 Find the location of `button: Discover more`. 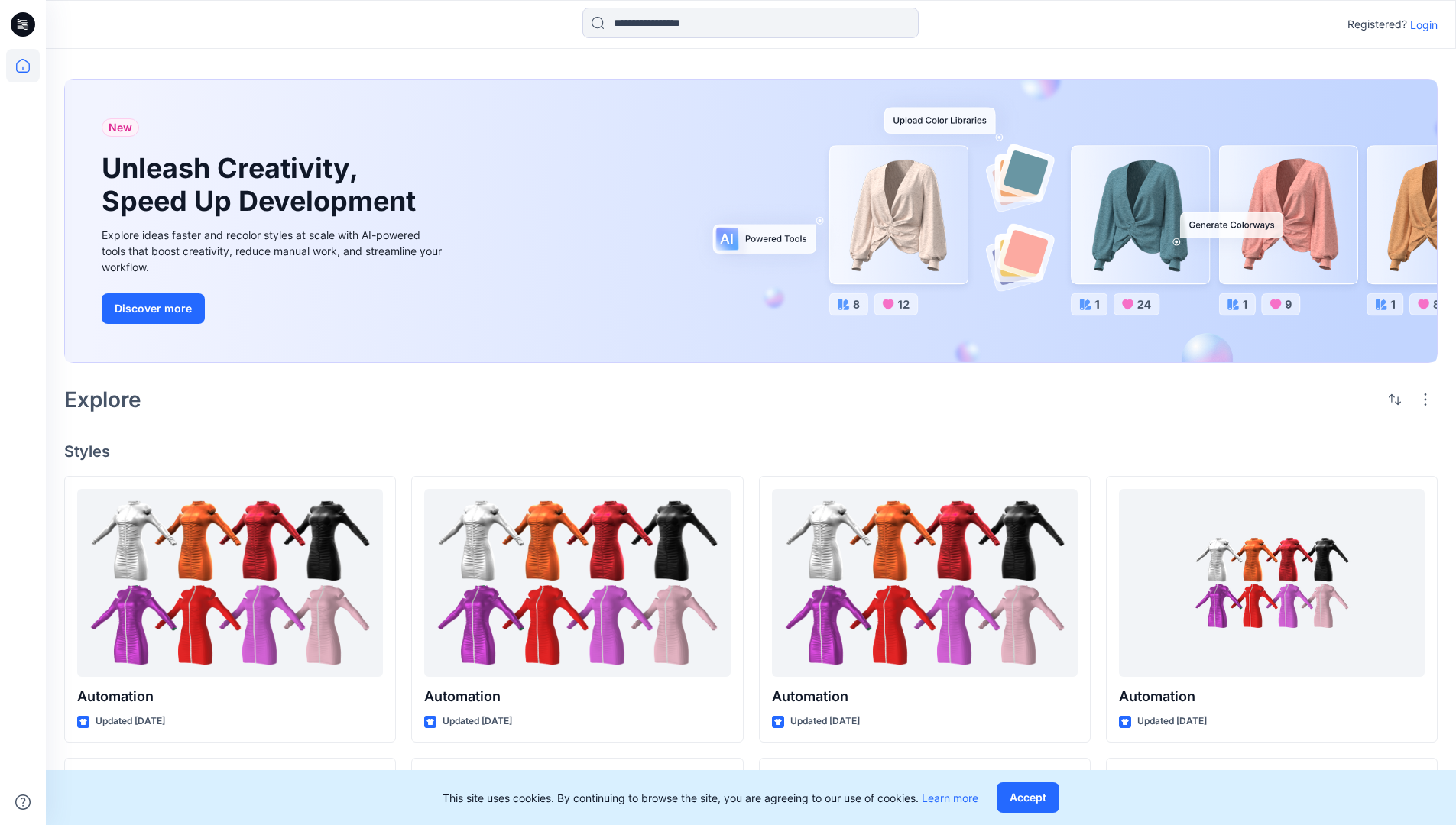

button: Discover more is located at coordinates (153, 309).